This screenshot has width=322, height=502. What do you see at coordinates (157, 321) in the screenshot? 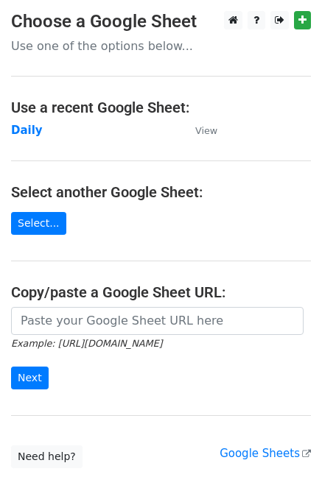
I see `input: Paste your Google Sheet URL here` at bounding box center [157, 321].